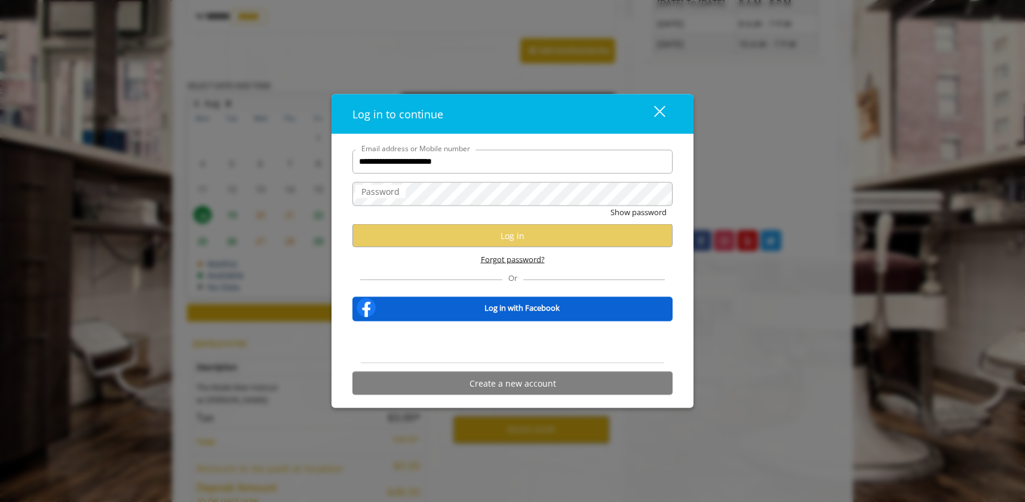  I want to click on button: Log in, so click(512, 235).